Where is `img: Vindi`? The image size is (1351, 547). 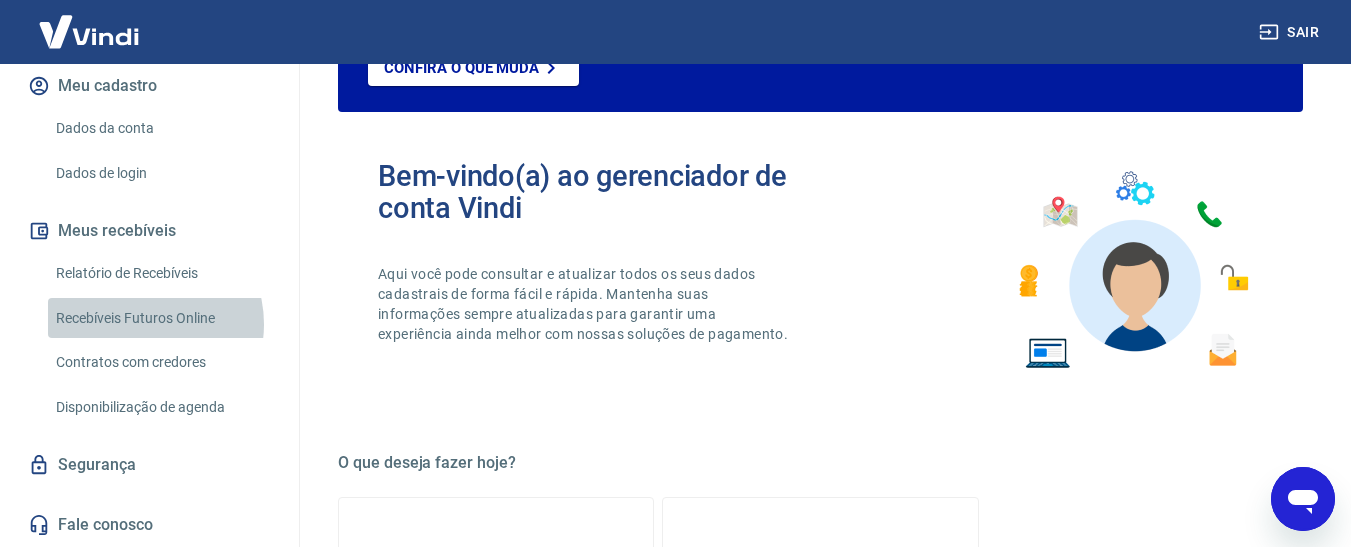 img: Vindi is located at coordinates (89, 31).